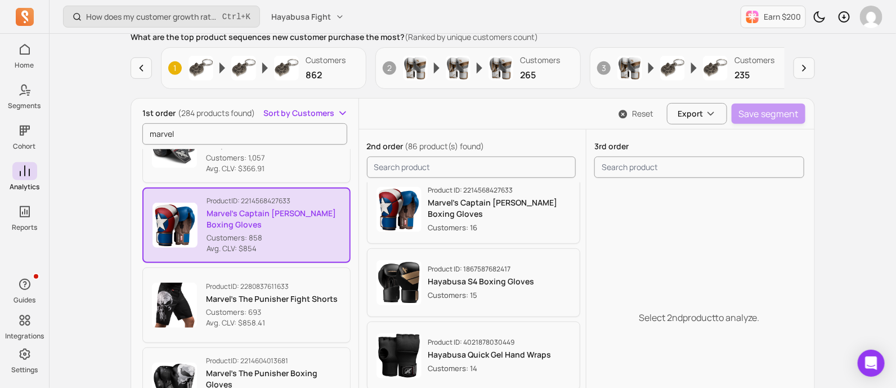 The height and width of the screenshot is (388, 896). What do you see at coordinates (489, 354) in the screenshot?
I see `p: Hayabusa Quick Gel Hand Wraps` at bounding box center [489, 354].